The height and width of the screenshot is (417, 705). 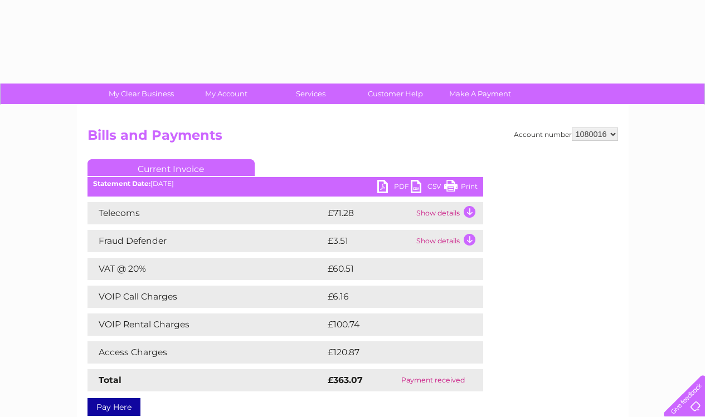 I want to click on td: Telecoms, so click(x=206, y=213).